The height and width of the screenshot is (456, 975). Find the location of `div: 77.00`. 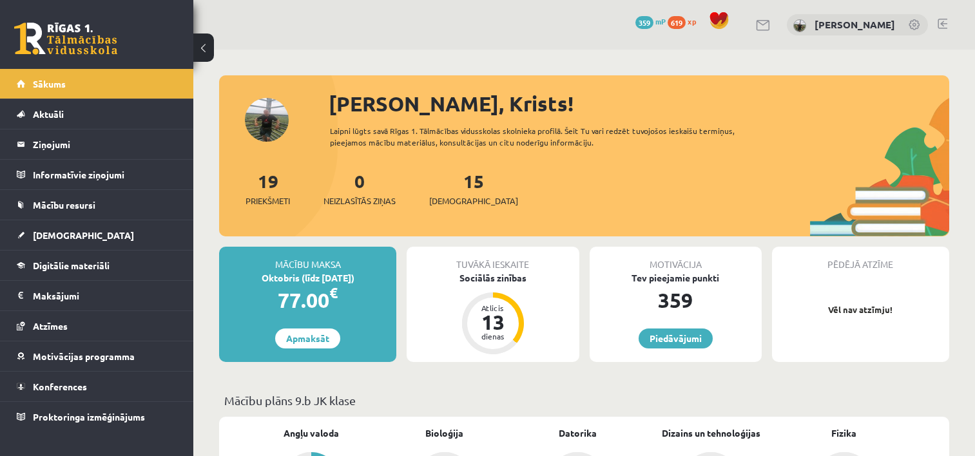

div: 77.00 is located at coordinates (307, 300).